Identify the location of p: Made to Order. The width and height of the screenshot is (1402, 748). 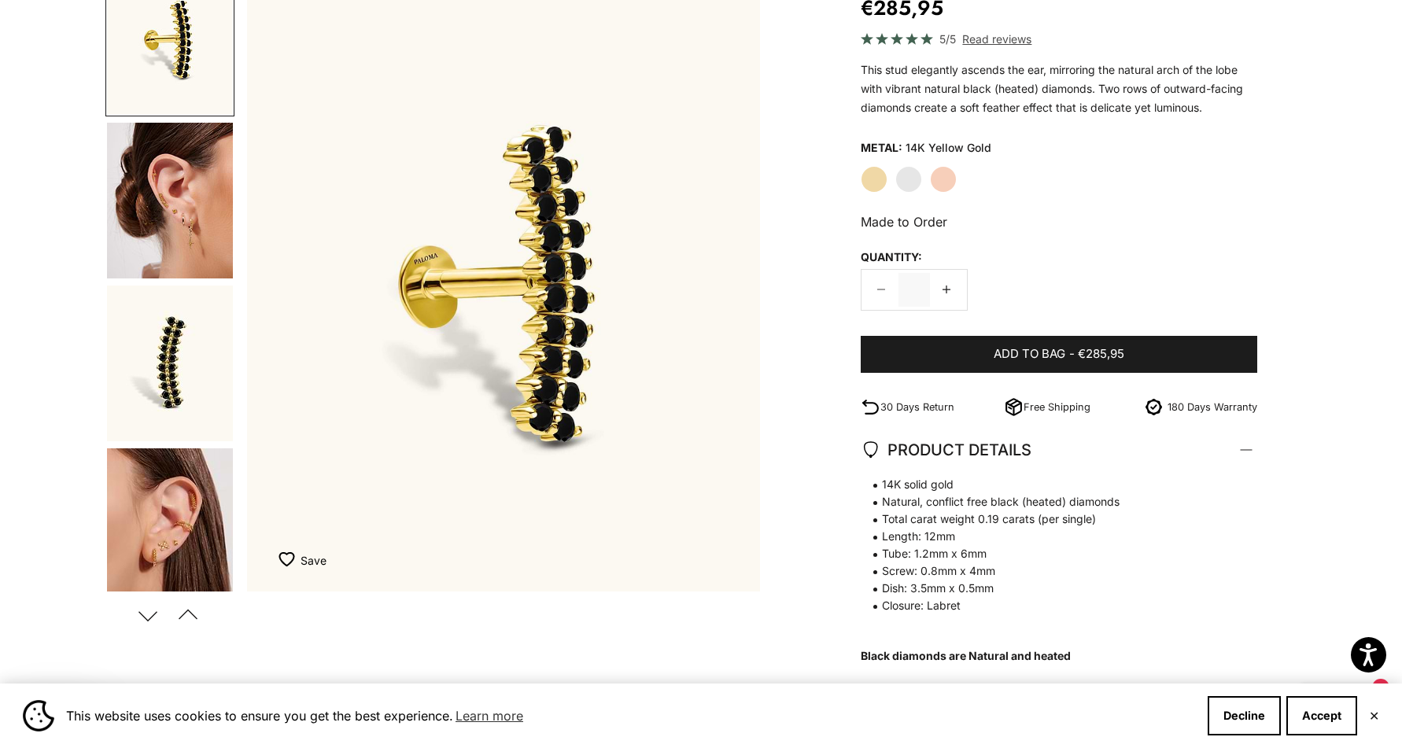
(1059, 222).